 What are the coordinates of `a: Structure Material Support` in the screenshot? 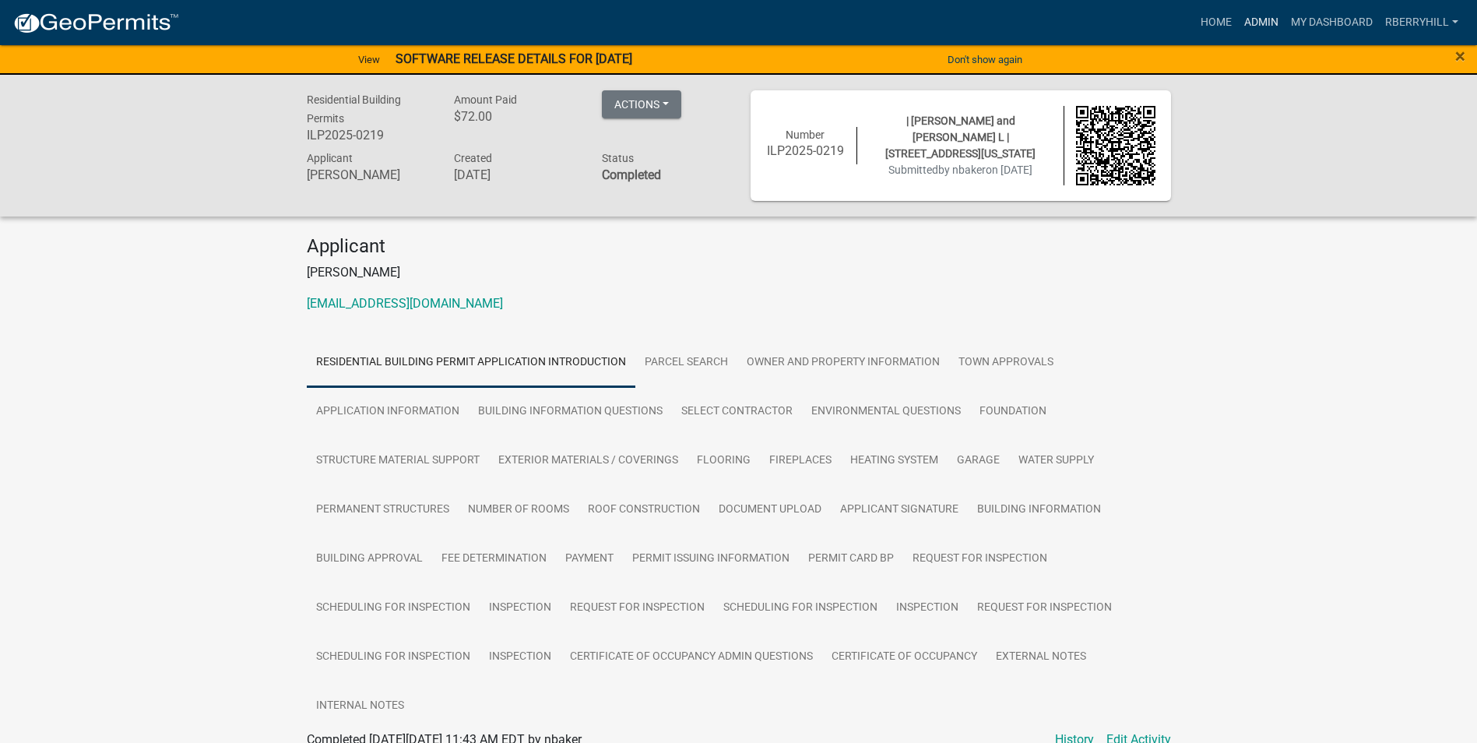 It's located at (398, 461).